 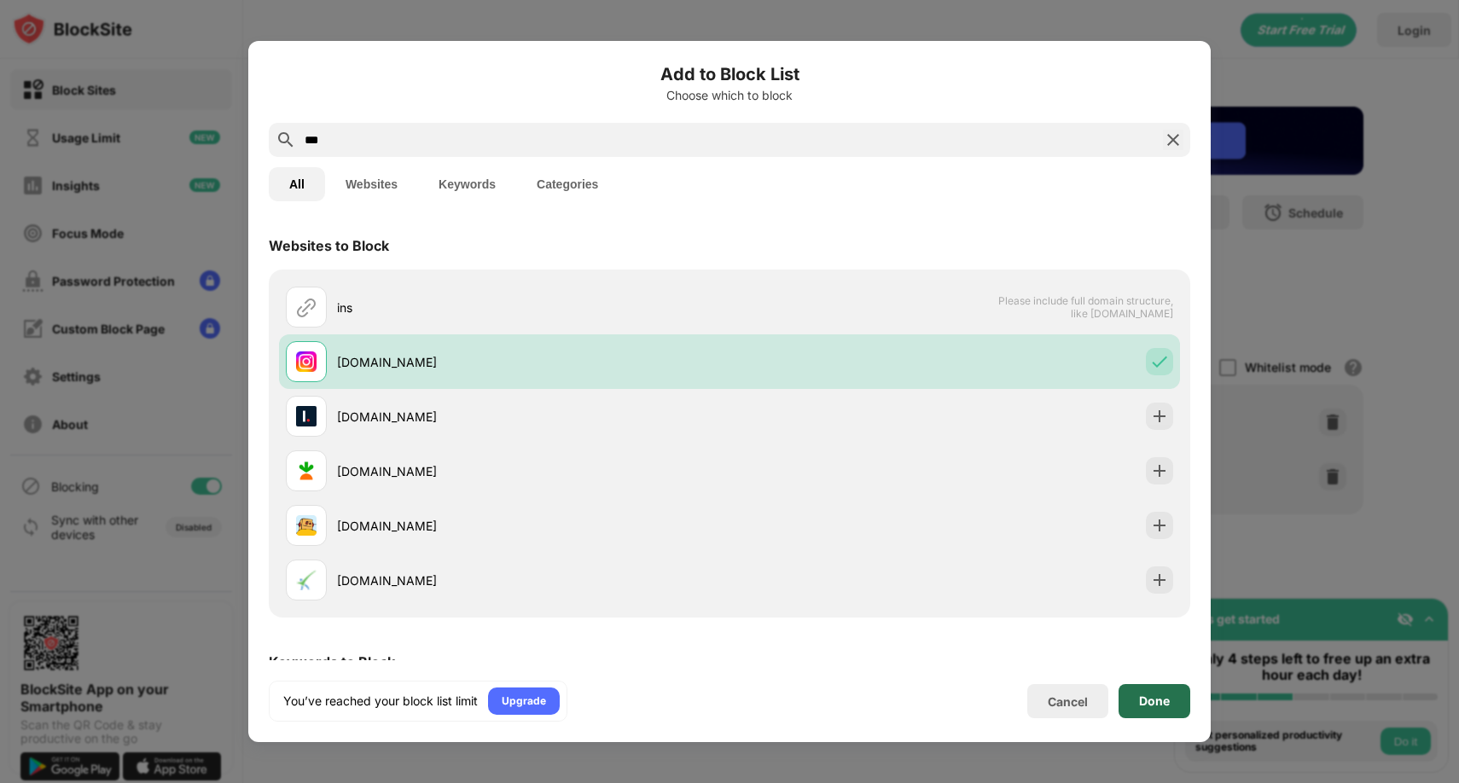 What do you see at coordinates (297, 184) in the screenshot?
I see `button: All` at bounding box center [297, 184].